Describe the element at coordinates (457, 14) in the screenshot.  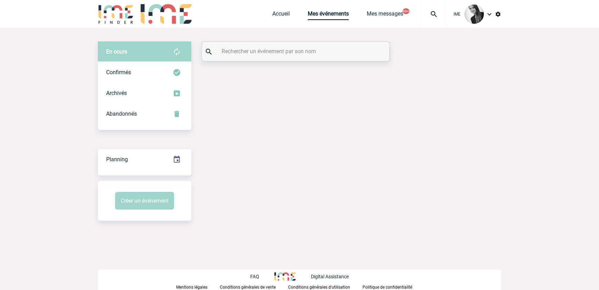
I see `span: IME` at that location.